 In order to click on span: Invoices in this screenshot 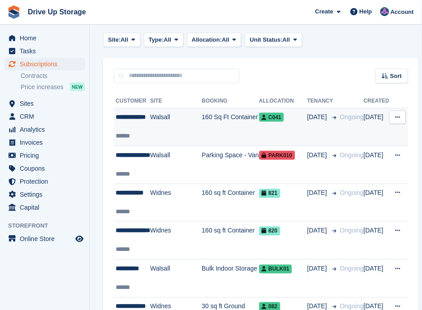, I will do `click(47, 143)`.